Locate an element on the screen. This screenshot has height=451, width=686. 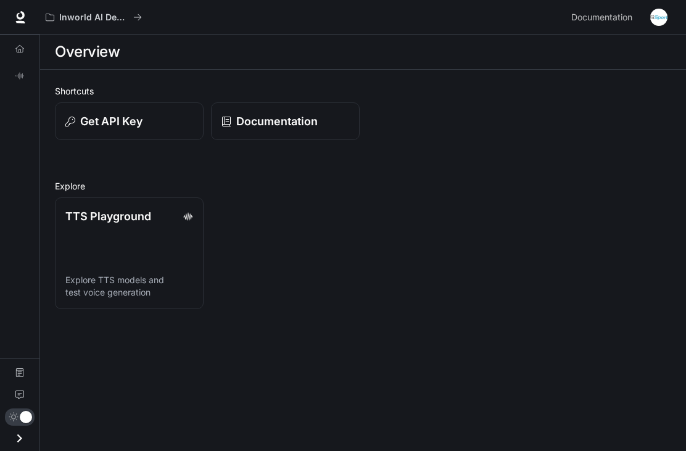
span: Dark mode toggle is located at coordinates (26, 417).